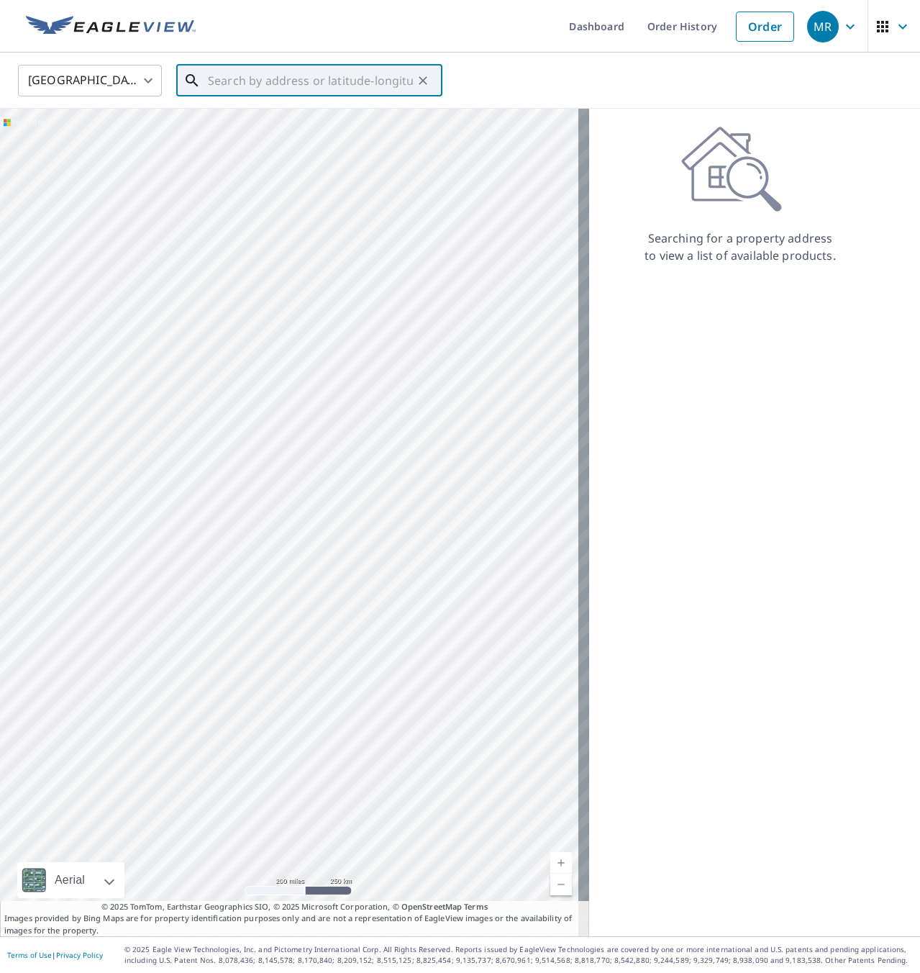 This screenshot has width=920, height=973. I want to click on a: Order, so click(765, 27).